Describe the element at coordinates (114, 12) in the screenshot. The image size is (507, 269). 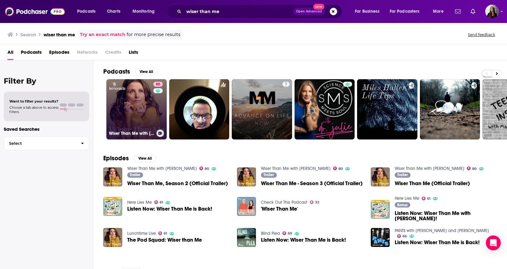
I see `a: Charts` at that location.